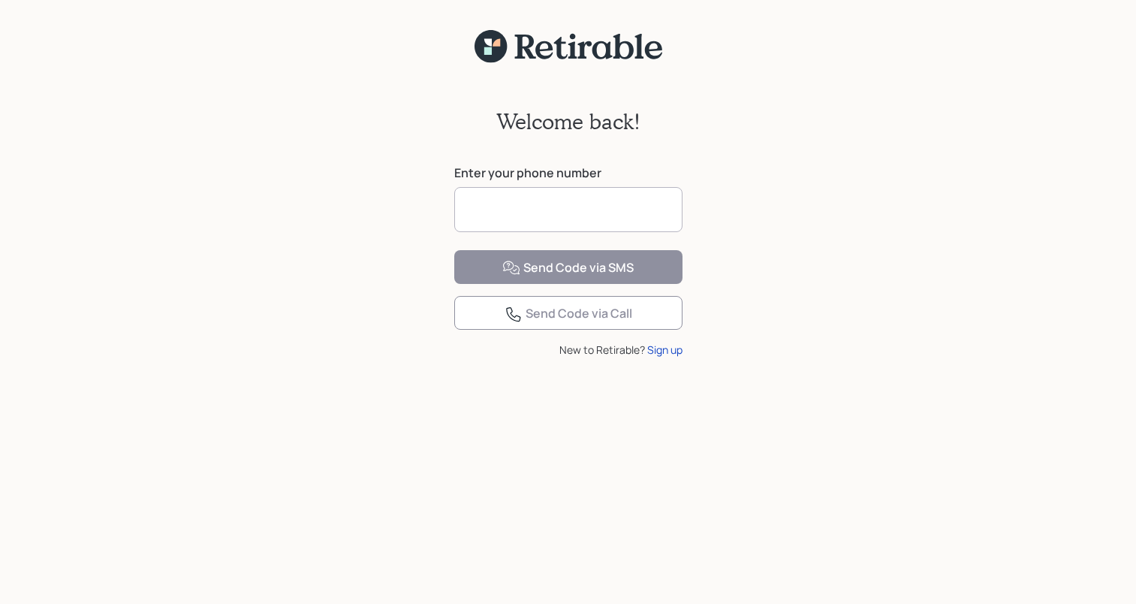  Describe the element at coordinates (569, 312) in the screenshot. I see `button: Send Code via Call` at that location.